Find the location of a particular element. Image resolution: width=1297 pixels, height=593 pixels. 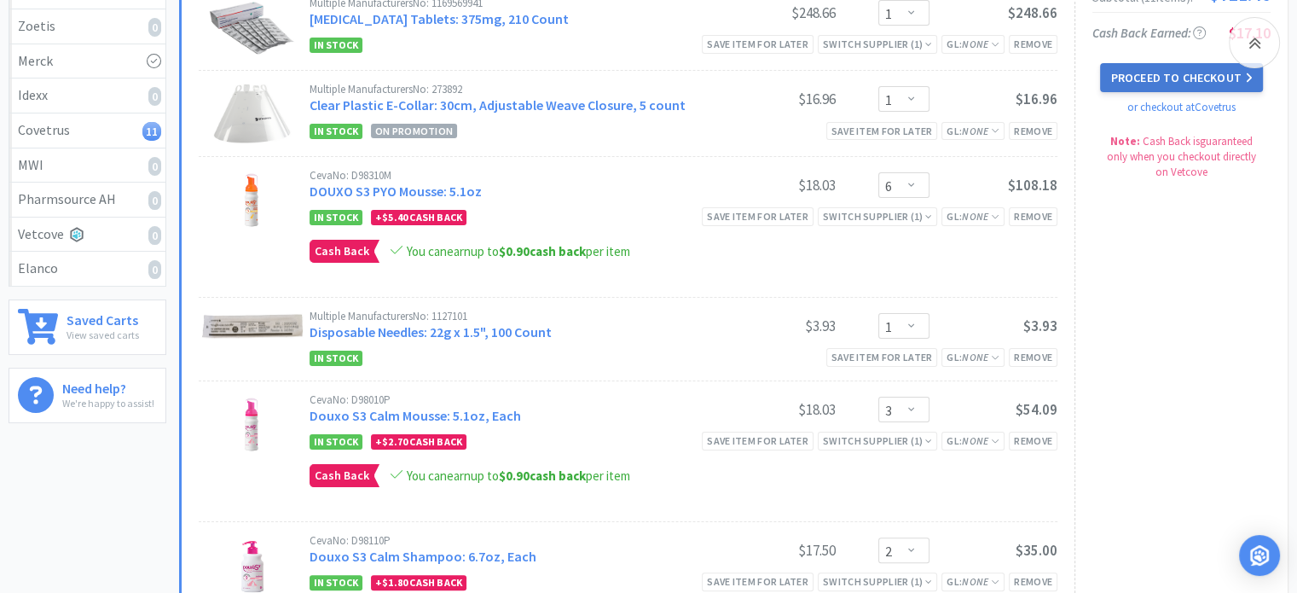

a: Elanco0 is located at coordinates (87, 269).